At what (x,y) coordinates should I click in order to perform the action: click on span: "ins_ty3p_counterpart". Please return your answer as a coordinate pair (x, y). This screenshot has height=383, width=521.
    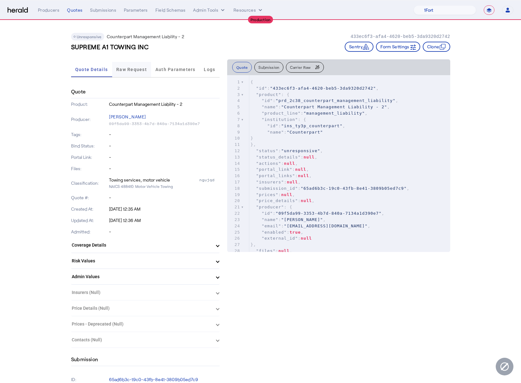
    Looking at the image, I should click on (312, 126).